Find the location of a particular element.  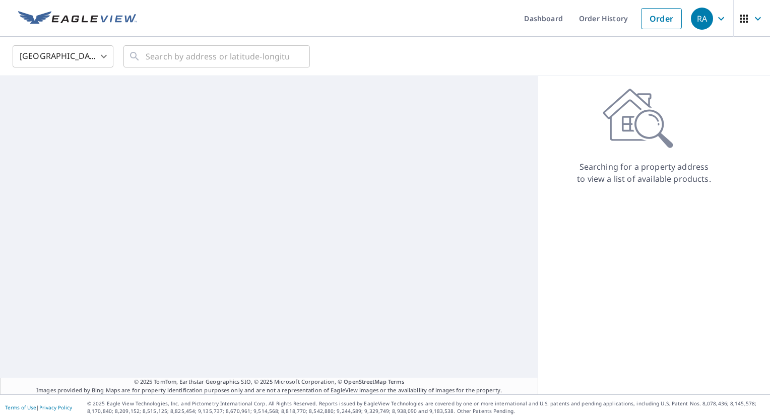

a: Privacy Policy is located at coordinates (55, 408).